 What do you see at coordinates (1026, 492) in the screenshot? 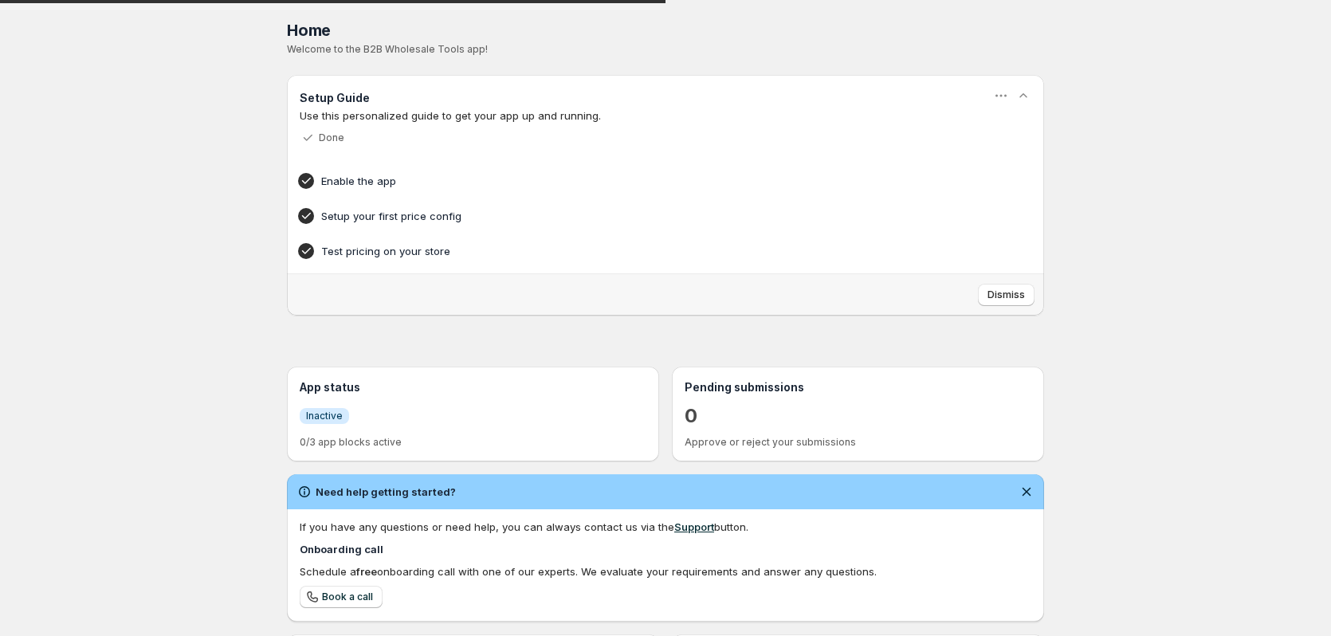
I see `button: Dismiss notification` at bounding box center [1026, 492].